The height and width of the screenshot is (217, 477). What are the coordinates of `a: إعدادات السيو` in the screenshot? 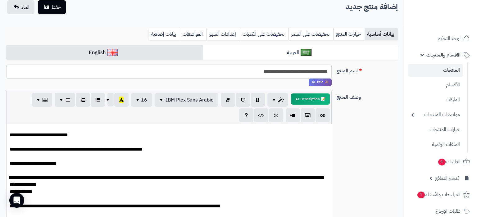 It's located at (223, 34).